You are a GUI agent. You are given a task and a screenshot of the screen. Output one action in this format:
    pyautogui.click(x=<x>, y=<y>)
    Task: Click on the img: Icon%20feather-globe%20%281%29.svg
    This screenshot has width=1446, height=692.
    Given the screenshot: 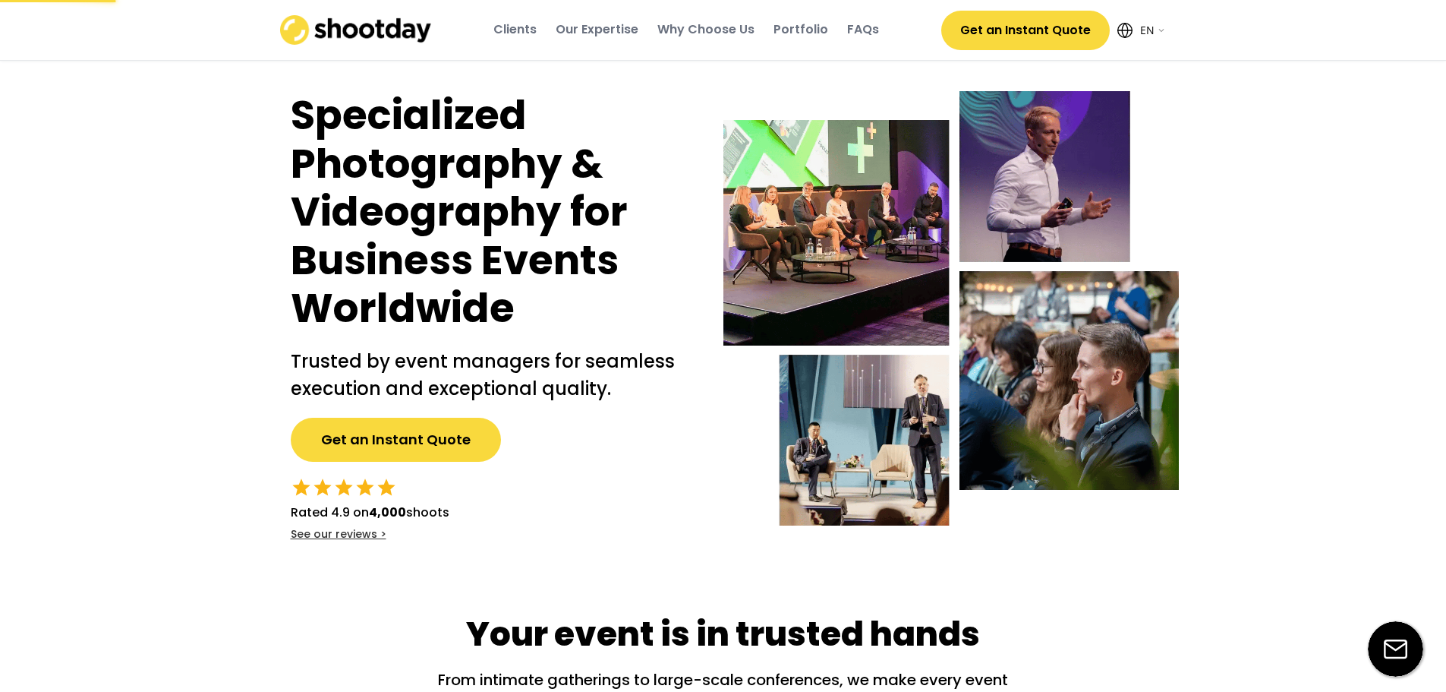 What is the action you would take?
    pyautogui.click(x=1125, y=30)
    